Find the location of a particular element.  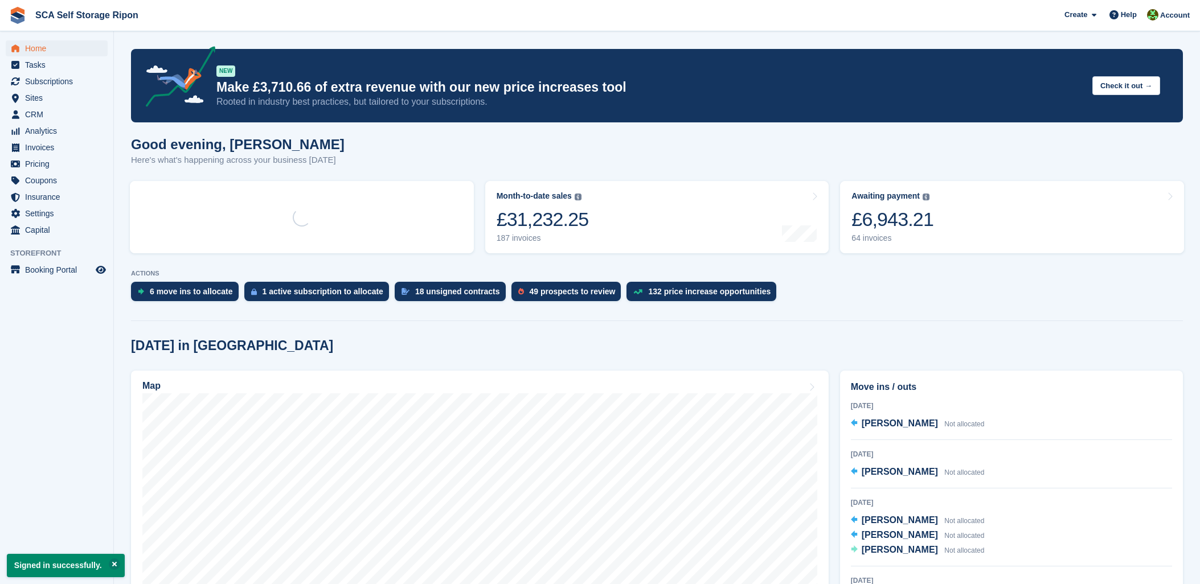

span: Subscriptions is located at coordinates (59, 81).